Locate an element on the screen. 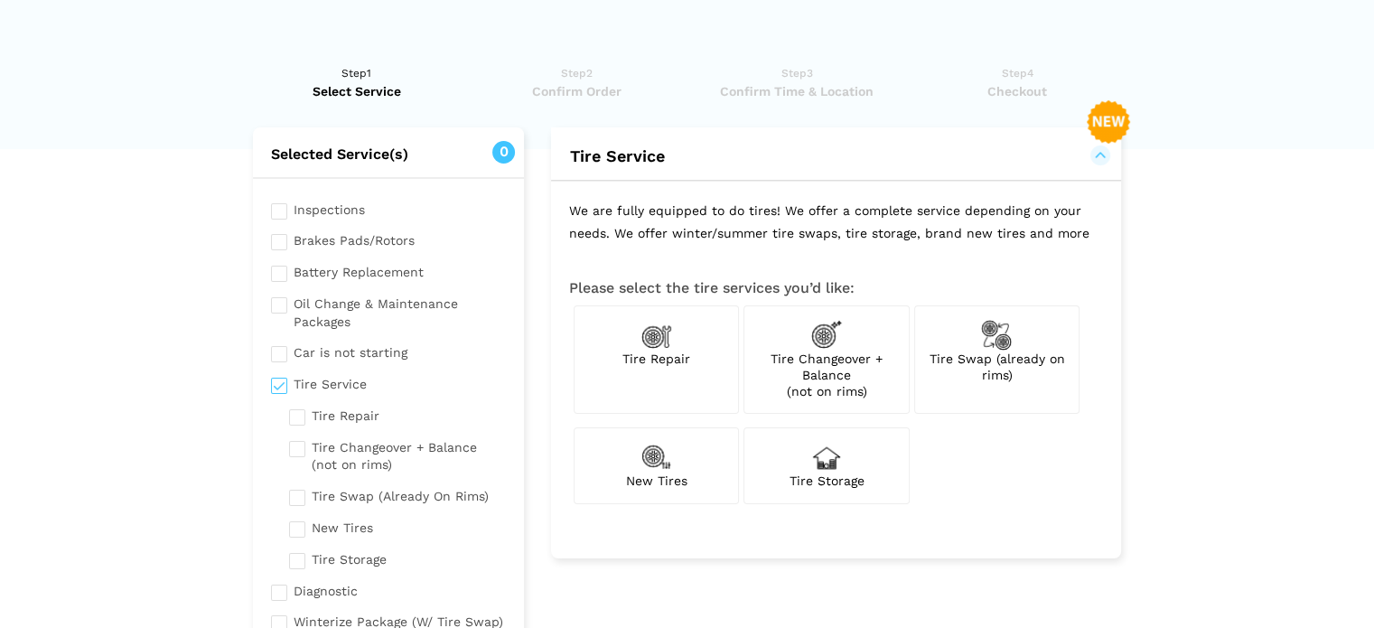 Image resolution: width=1374 pixels, height=628 pixels. a: Step3 is located at coordinates (797, 82).